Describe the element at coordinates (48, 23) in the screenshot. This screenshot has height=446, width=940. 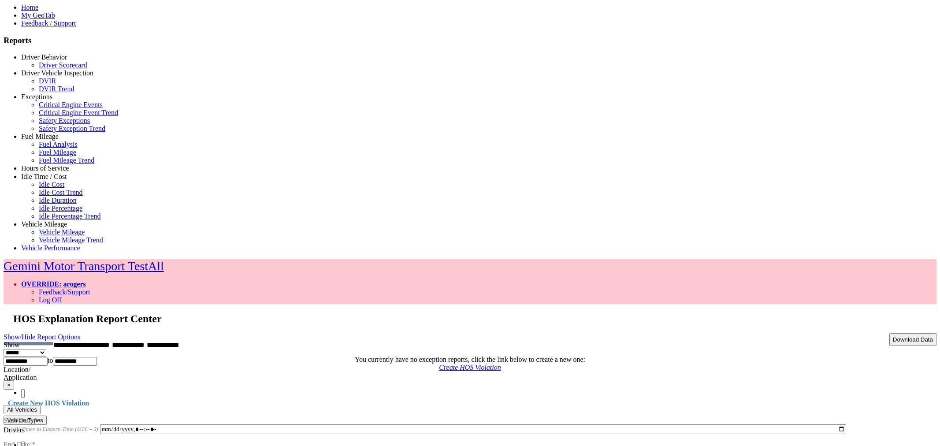
I see `a: Feedback / Support` at that location.